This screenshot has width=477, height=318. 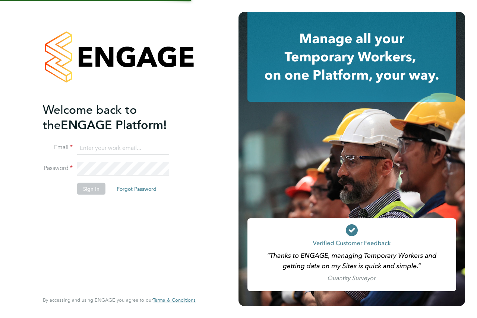 I want to click on a: Terms & Conditions, so click(x=174, y=301).